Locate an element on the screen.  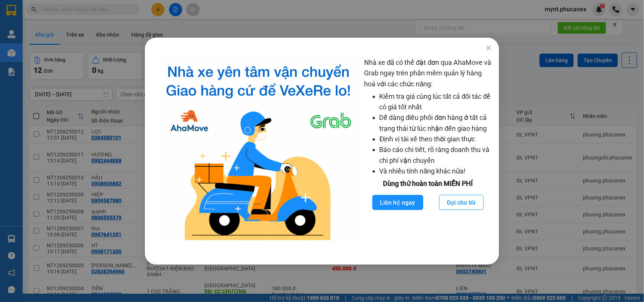
div: Dùng thử hoàn toàn MIỄN PHÍ is located at coordinates (428, 184).